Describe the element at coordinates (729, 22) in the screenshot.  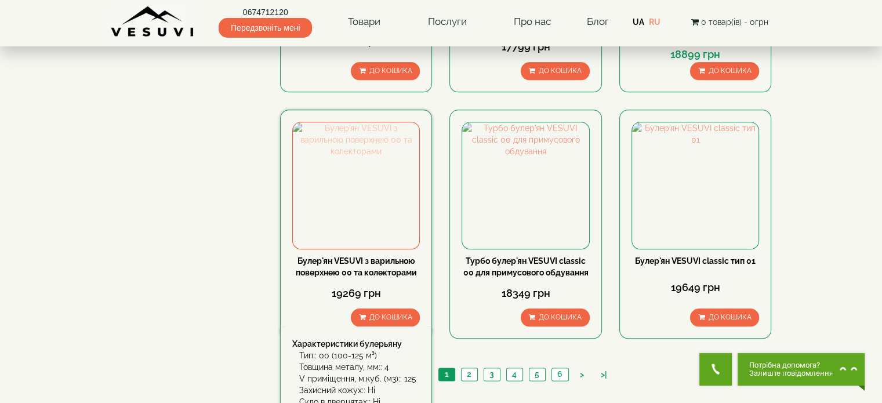
I see `button: 0 товар(ів) - 0грн` at that location.